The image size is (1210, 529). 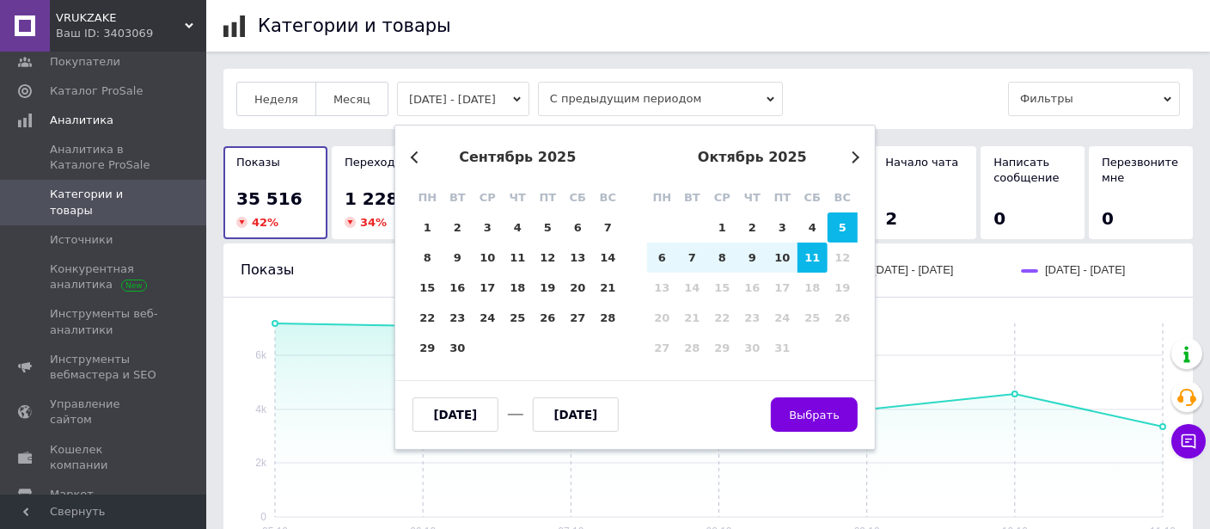 I want to click on div: Choose понедельник, 29 сентября 2025 г., so click(x=427, y=347).